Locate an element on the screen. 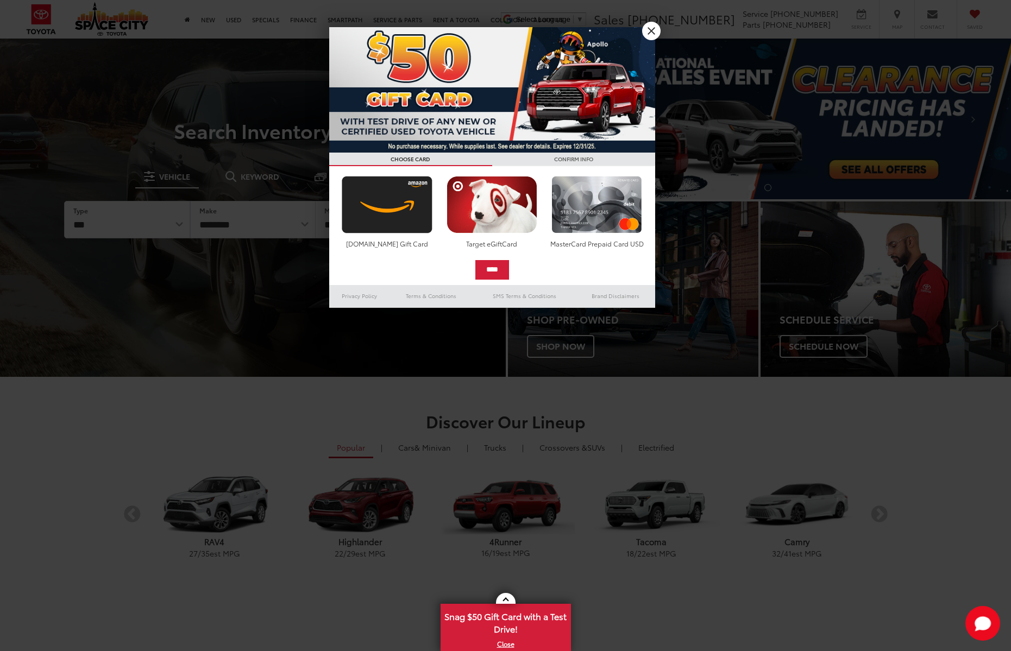 The width and height of the screenshot is (1011, 651). a: Terms & Conditions is located at coordinates (431, 296).